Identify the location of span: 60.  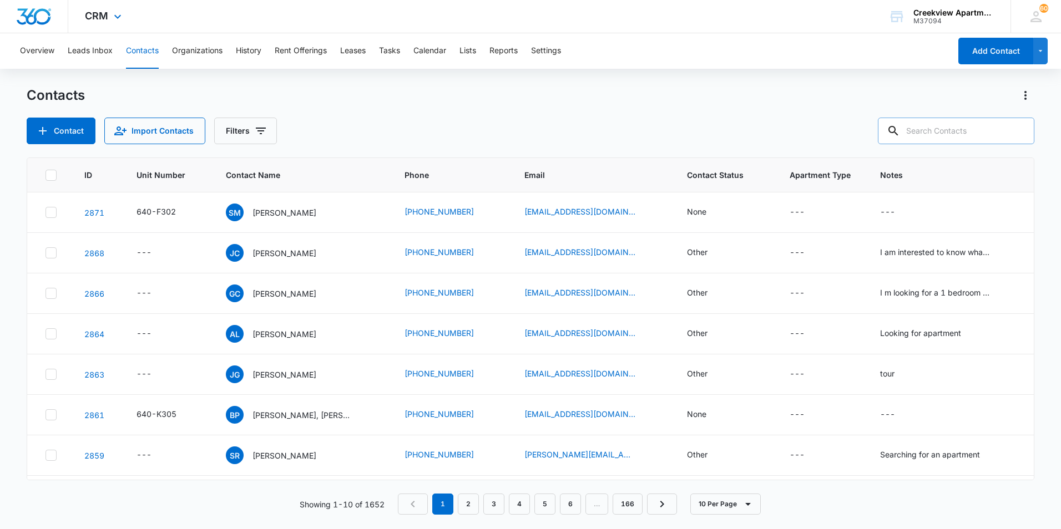
(1043, 8).